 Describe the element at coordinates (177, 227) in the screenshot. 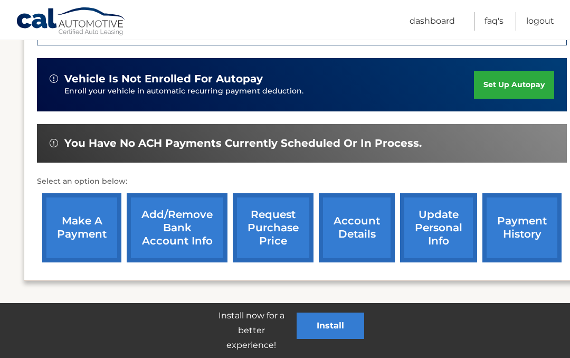

I see `a: Add/Remove bank account info` at that location.